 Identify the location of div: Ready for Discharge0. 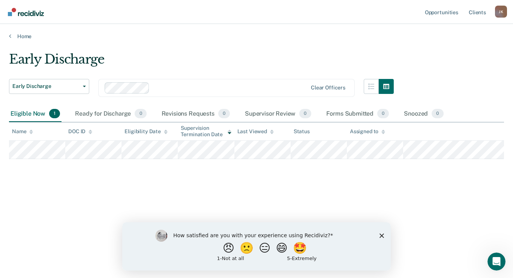
(111, 114).